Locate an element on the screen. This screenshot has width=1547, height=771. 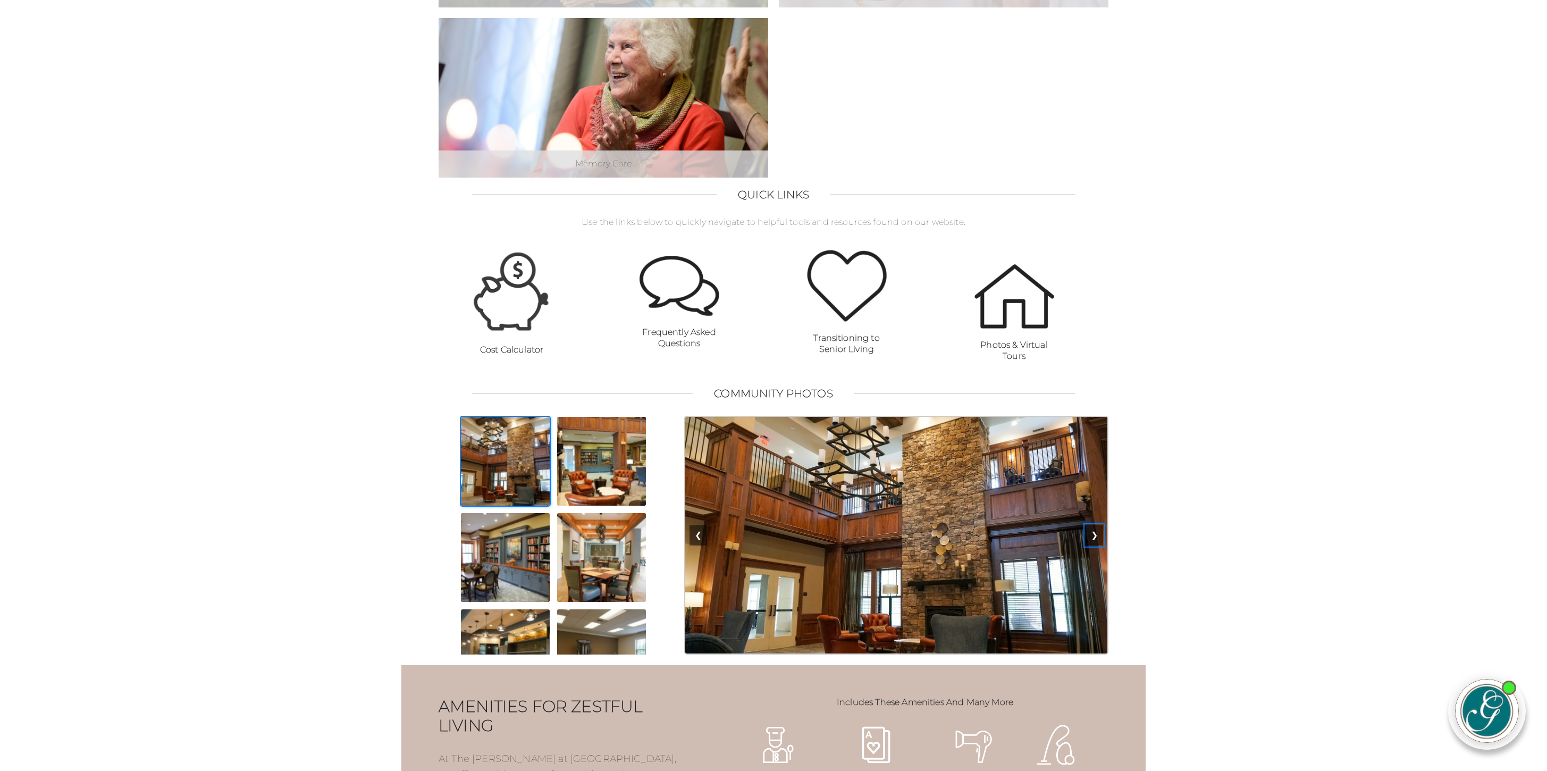
strong: Photos & Virtual Tours is located at coordinates (1014, 350).